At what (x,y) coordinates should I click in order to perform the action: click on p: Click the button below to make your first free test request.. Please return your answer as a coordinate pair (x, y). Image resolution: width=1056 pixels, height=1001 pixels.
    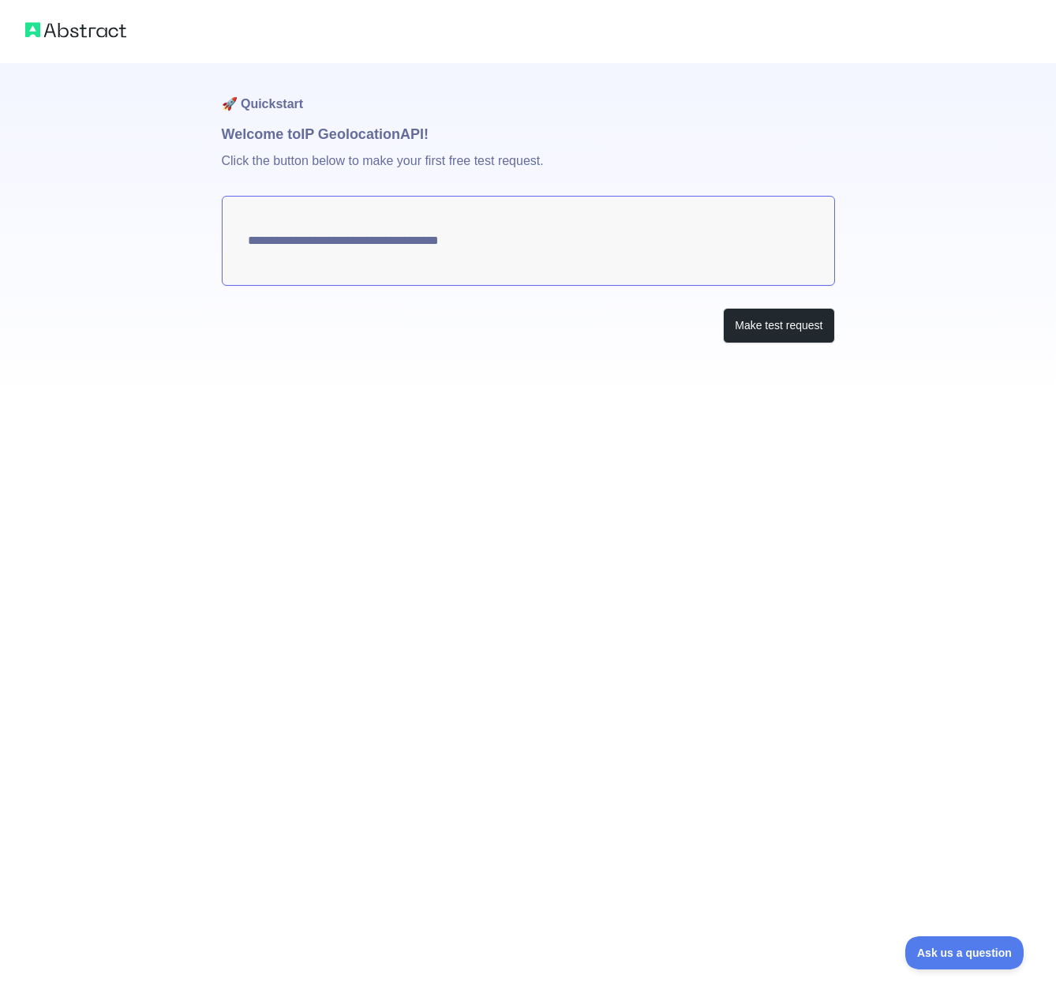
    Looking at the image, I should click on (528, 170).